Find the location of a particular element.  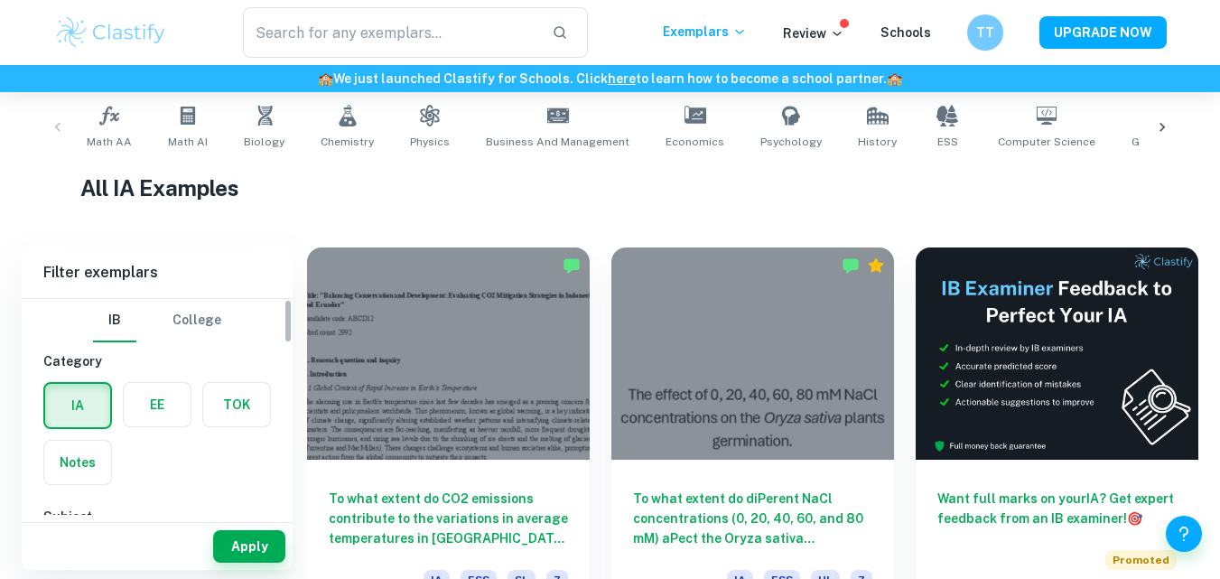

button: College is located at coordinates (197, 321).